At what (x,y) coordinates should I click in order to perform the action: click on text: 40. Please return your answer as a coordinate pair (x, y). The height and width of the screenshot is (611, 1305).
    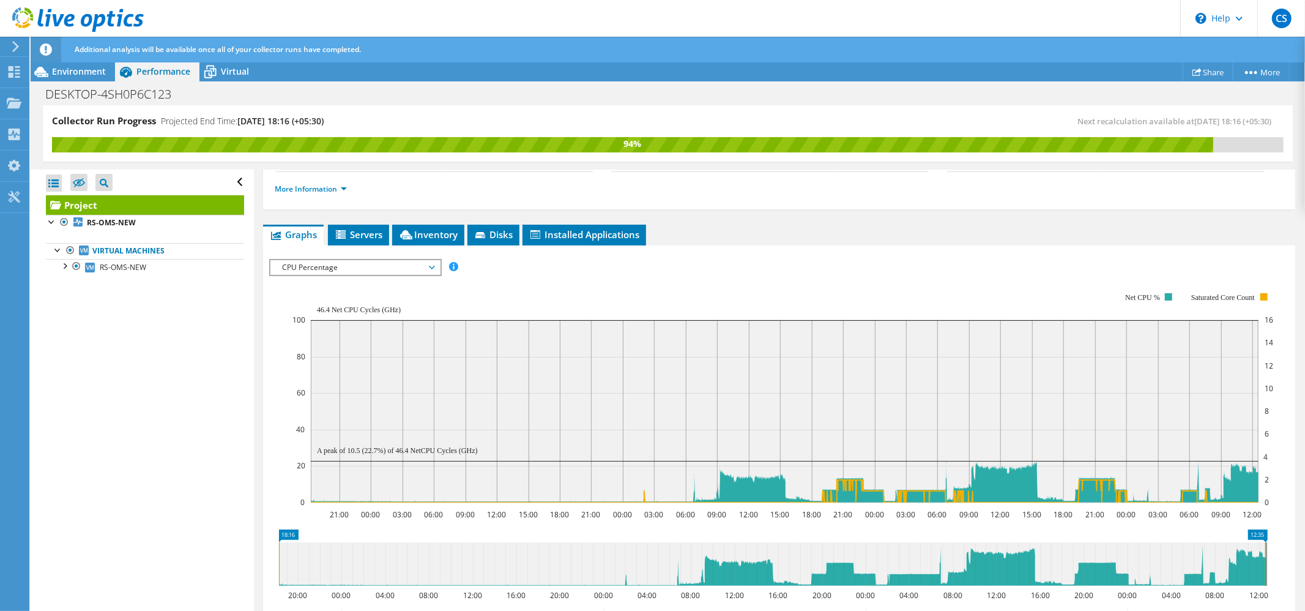
    Looking at the image, I should click on (300, 429).